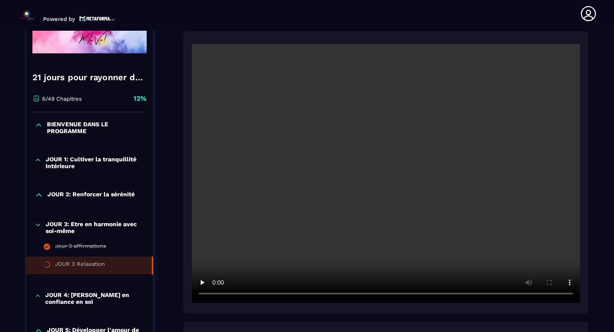 This screenshot has width=614, height=332. I want to click on p: JOUR 2: Renforcer la sérénité, so click(91, 195).